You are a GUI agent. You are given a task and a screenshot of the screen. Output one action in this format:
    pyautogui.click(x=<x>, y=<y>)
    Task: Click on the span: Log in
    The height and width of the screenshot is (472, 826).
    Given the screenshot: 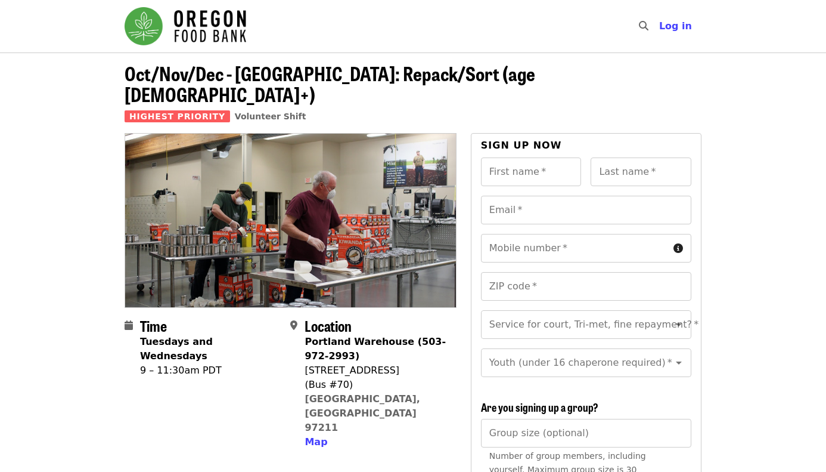 What is the action you would take?
    pyautogui.click(x=675, y=26)
    